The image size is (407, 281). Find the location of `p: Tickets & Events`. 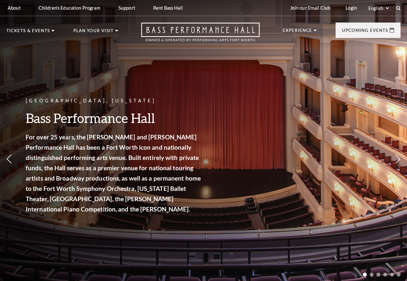

p: Tickets & Events is located at coordinates (28, 33).